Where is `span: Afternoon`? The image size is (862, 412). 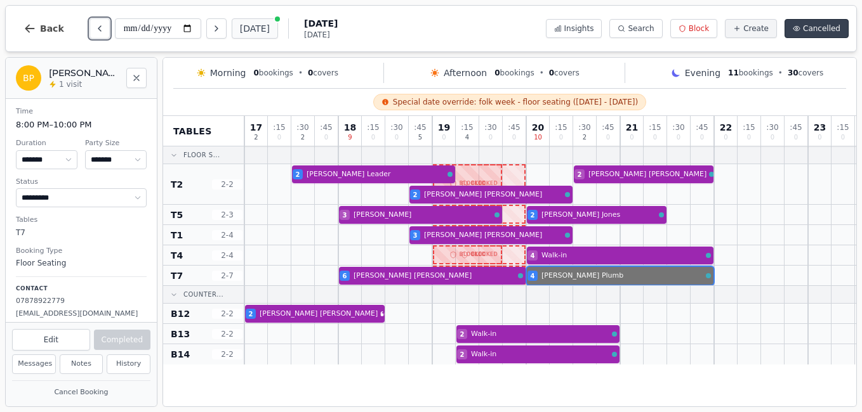
span: Afternoon is located at coordinates (465, 73).